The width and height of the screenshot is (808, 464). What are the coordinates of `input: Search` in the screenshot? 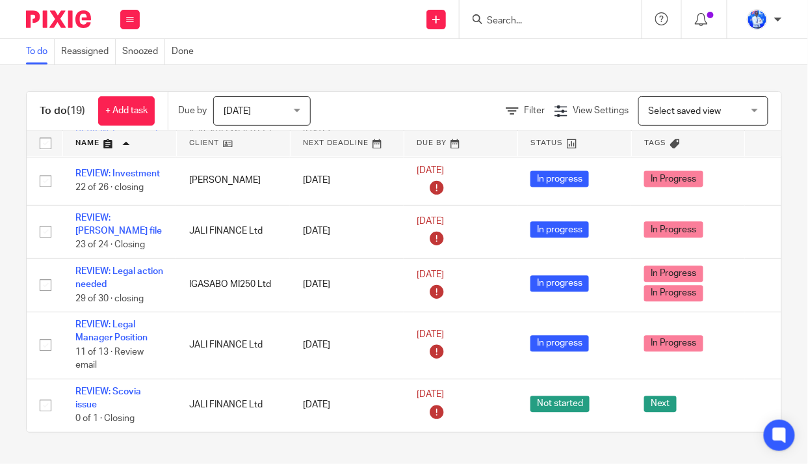 It's located at (544, 21).